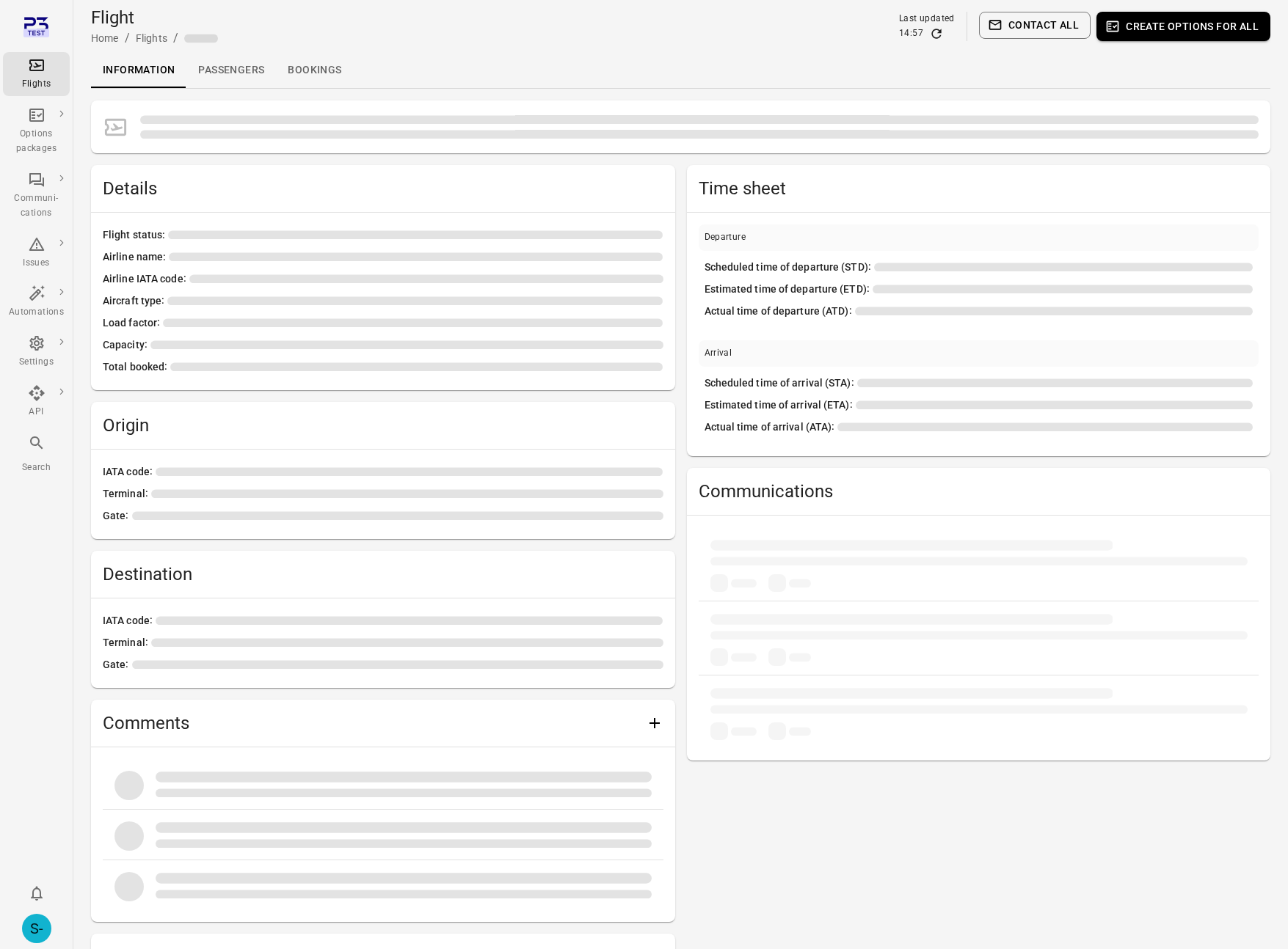 The height and width of the screenshot is (949, 1288). Describe the element at coordinates (36, 312) in the screenshot. I see `div: Automations` at that location.